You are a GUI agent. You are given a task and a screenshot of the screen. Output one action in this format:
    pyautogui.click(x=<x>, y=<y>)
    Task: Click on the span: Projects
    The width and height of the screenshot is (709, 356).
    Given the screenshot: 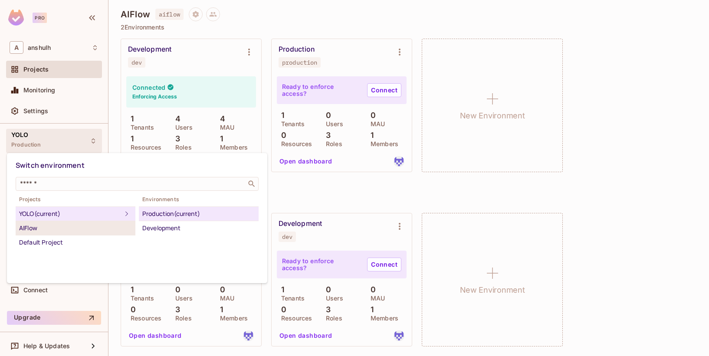 What is the action you would take?
    pyautogui.click(x=75, y=199)
    